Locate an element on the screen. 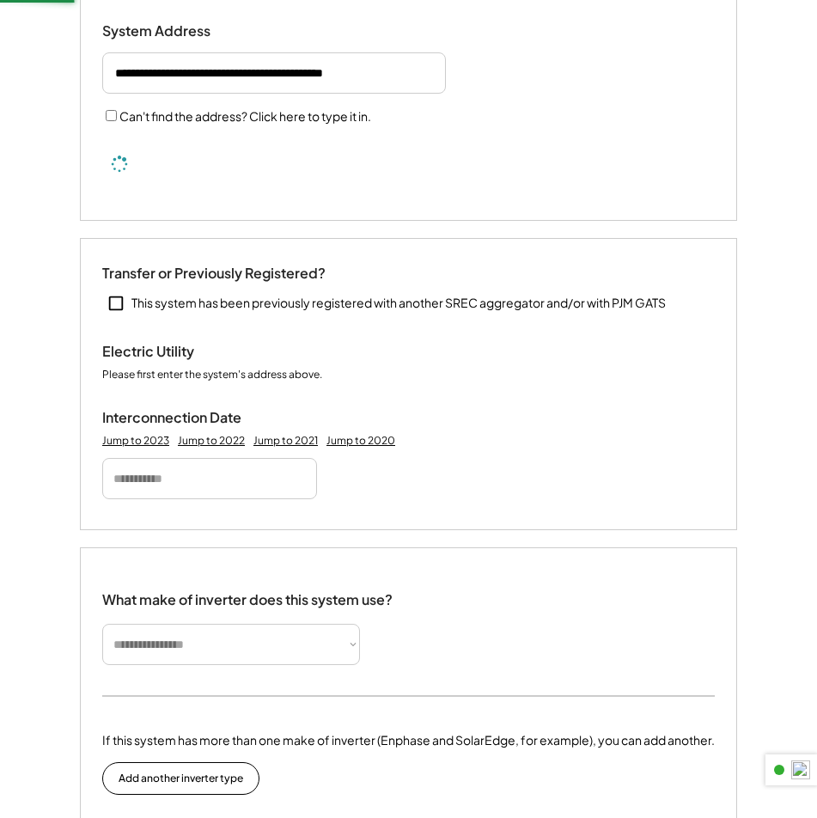 The width and height of the screenshot is (817, 818). div: Jump to 2022 is located at coordinates (211, 441).